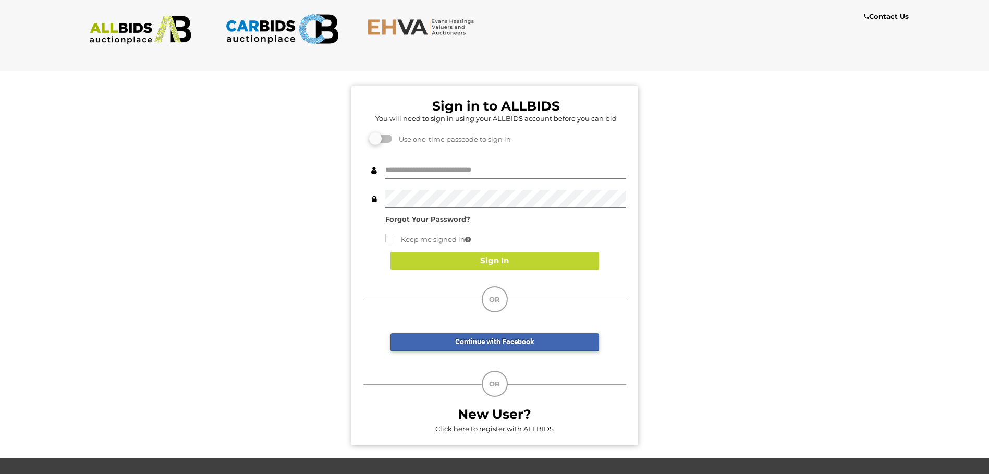 The width and height of the screenshot is (989, 474). Describe the element at coordinates (428, 219) in the screenshot. I see `a: Forgot Your Password?` at that location.